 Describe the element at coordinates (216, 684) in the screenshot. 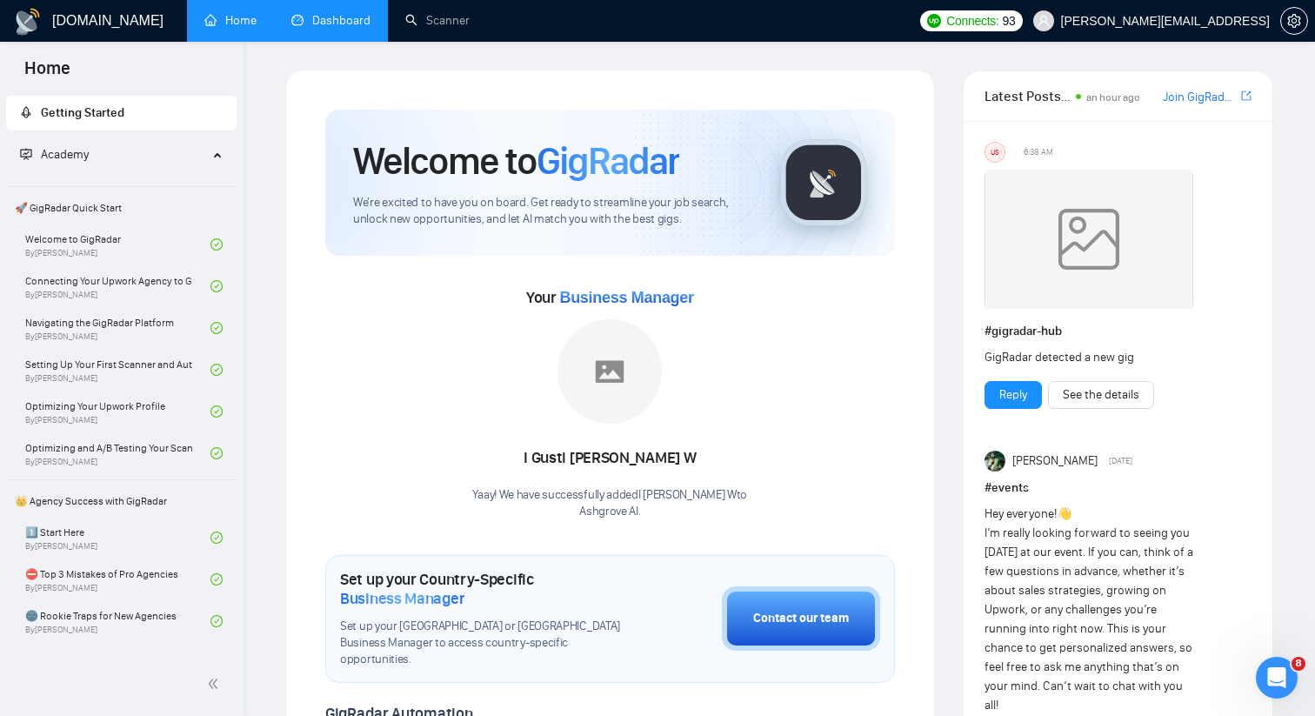

I see `span: double-left` at that location.